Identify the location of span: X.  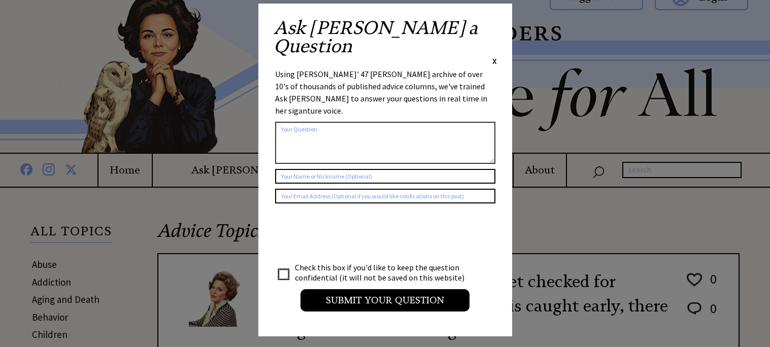
(494, 61).